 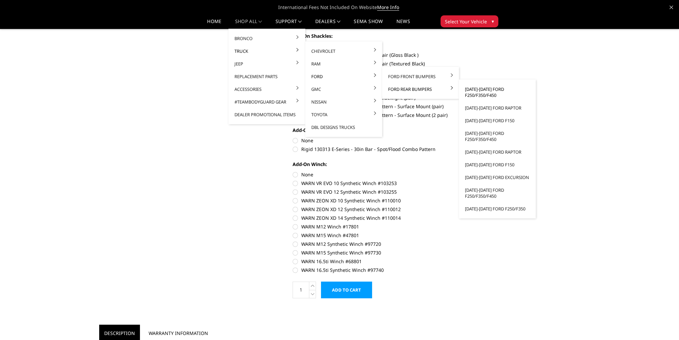 I want to click on label: Add-On Shackles:, so click(x=385, y=36).